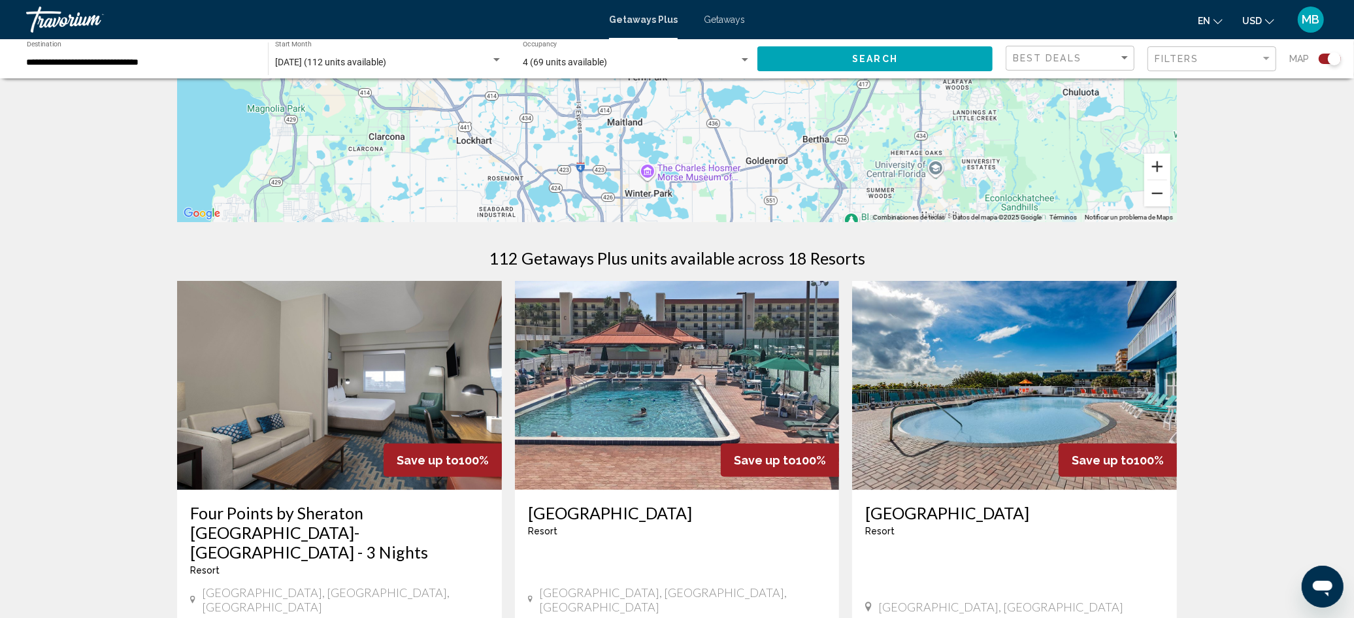  What do you see at coordinates (1063, 217) in the screenshot?
I see `a: Términos` at bounding box center [1063, 217].